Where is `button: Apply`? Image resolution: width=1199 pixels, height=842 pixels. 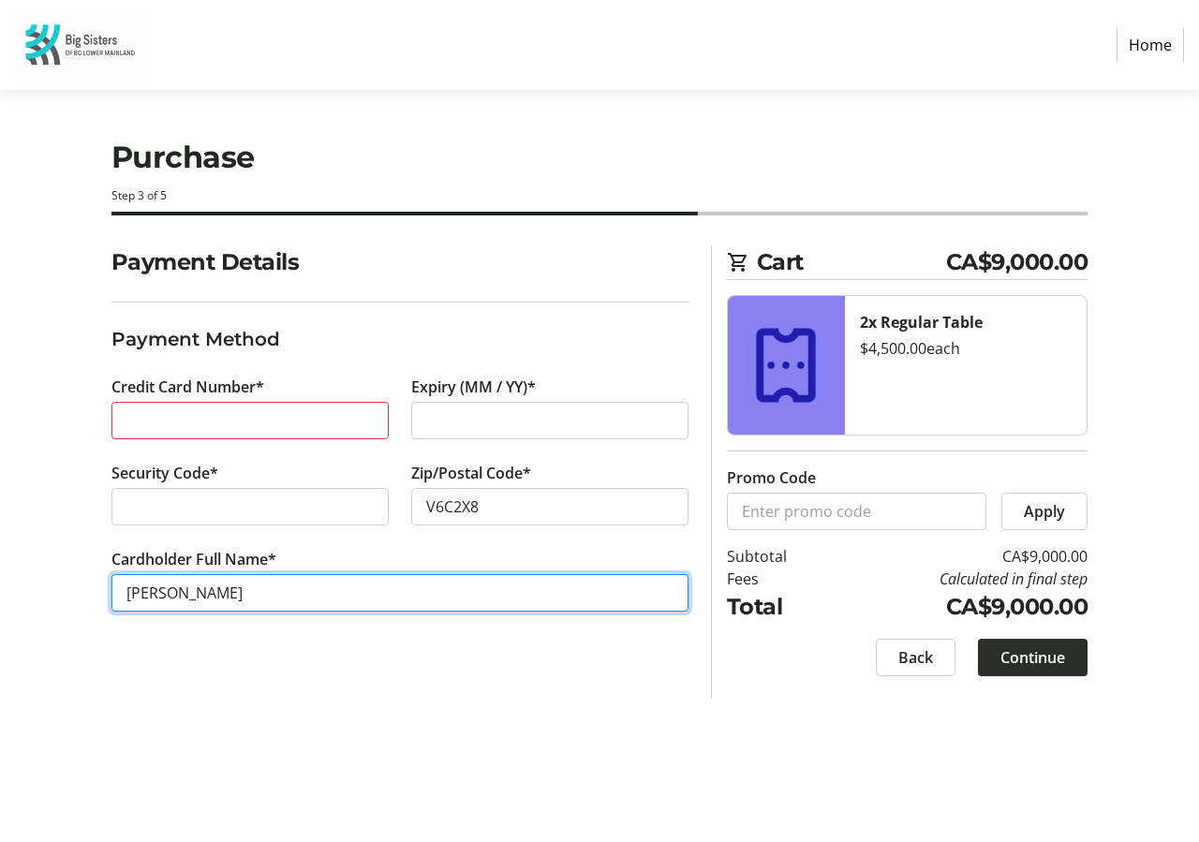 button: Apply is located at coordinates (1045, 512).